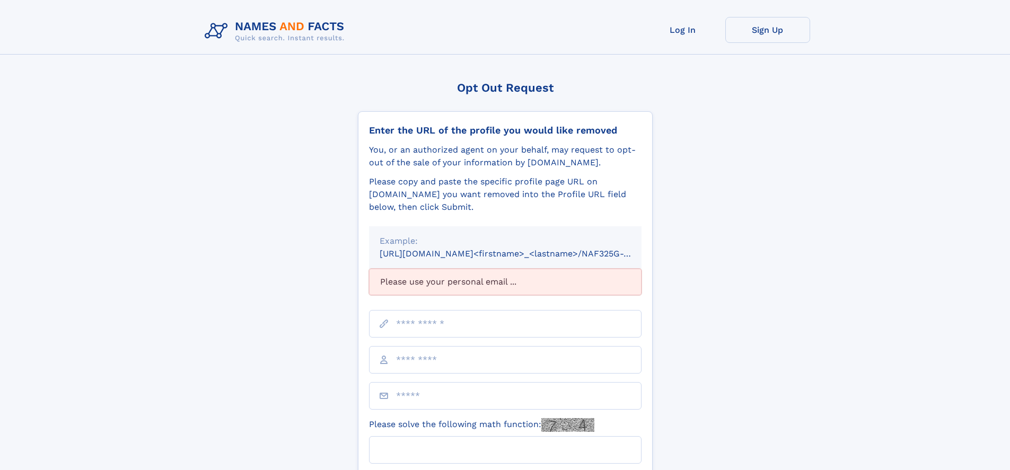 The height and width of the screenshot is (470, 1010). I want to click on img: Logo Names and Facts, so click(277, 31).